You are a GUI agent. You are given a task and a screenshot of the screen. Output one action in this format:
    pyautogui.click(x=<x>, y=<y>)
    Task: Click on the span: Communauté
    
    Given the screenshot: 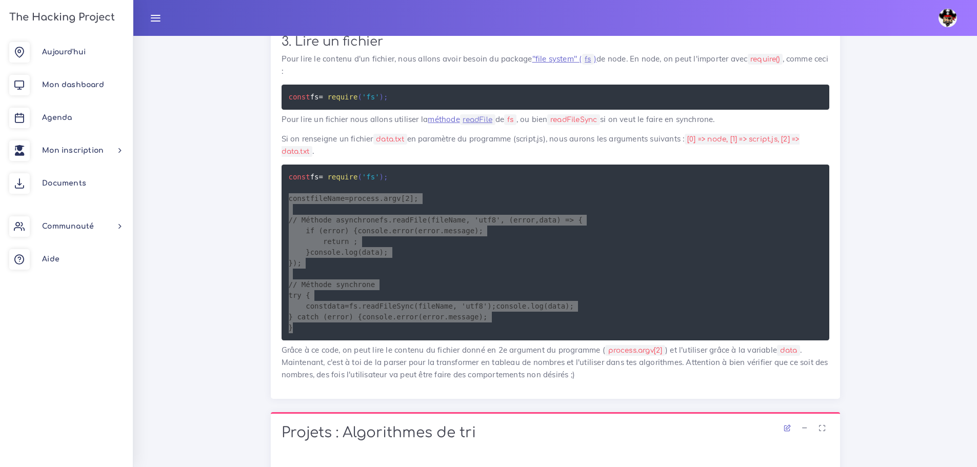 What is the action you would take?
    pyautogui.click(x=68, y=226)
    